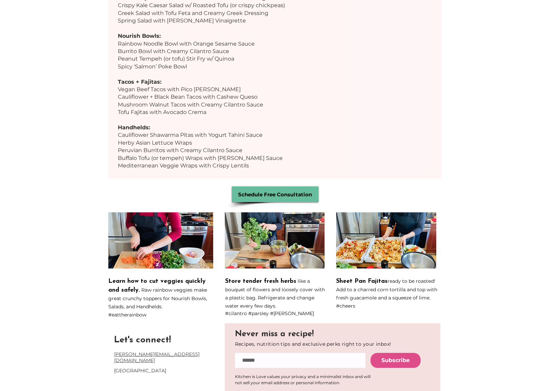 The image size is (550, 391). I want to click on p: Peanut Tempeh (or tofu) Stir Fry w/ Quinoa, so click(274, 59).